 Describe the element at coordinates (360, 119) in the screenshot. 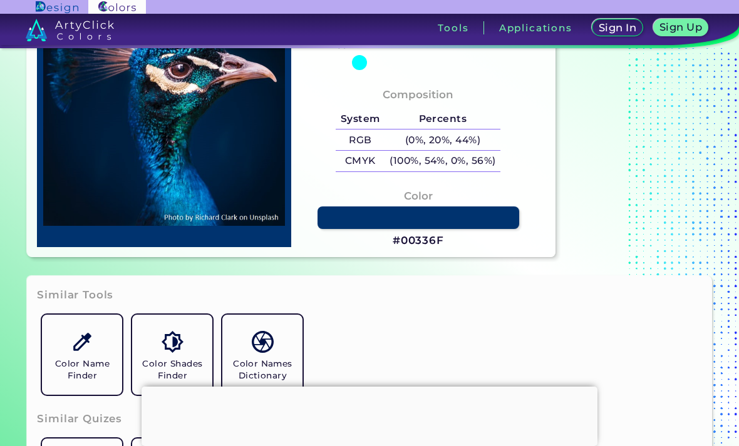

I see `h5: System` at that location.